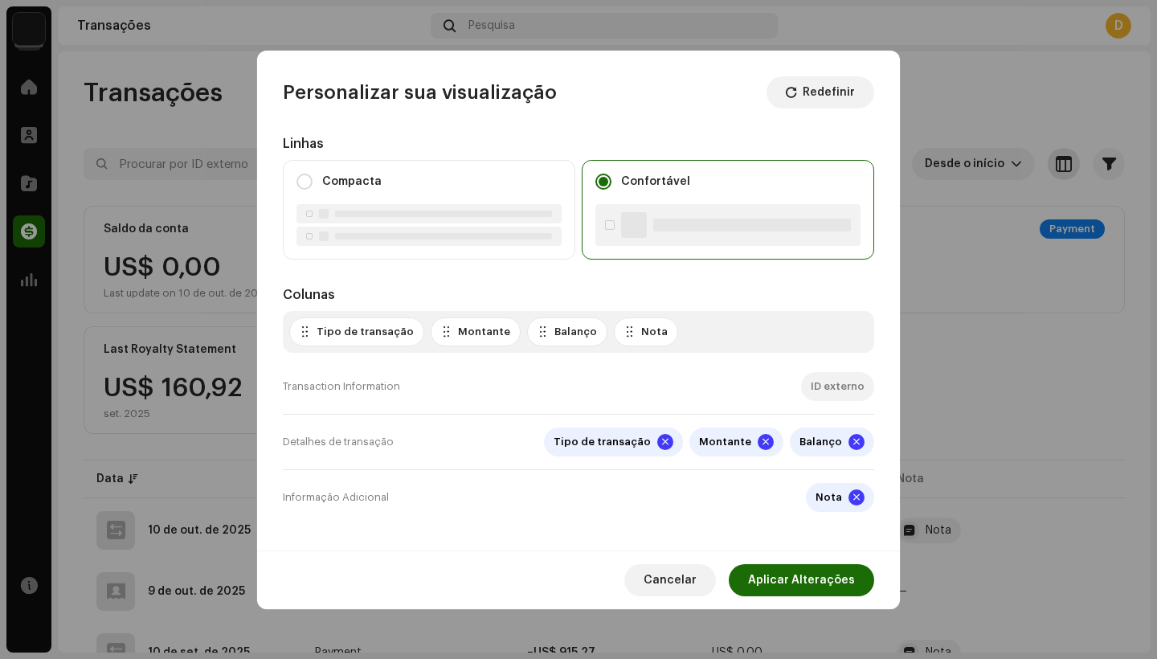  What do you see at coordinates (579, 144) in the screenshot?
I see `div: Linhas` at bounding box center [579, 144].